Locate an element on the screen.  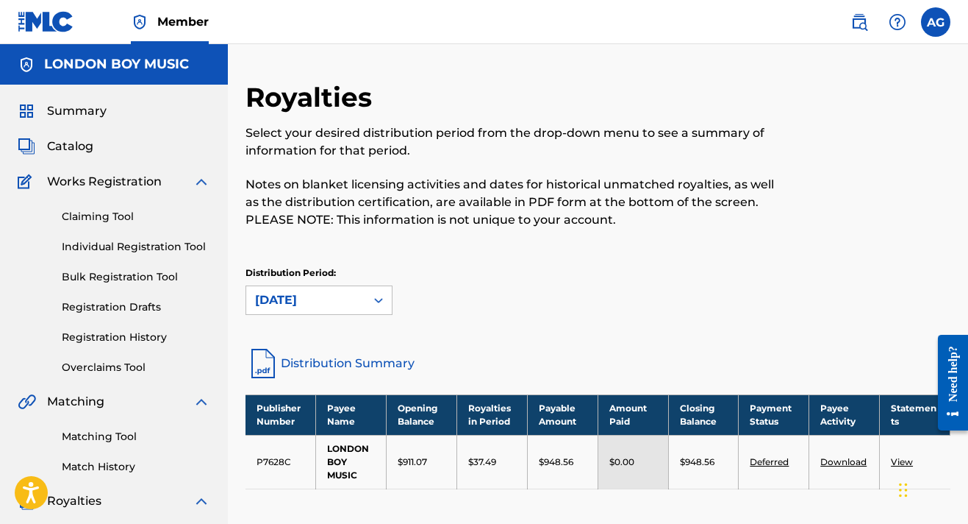
span: Member is located at coordinates (183, 21).